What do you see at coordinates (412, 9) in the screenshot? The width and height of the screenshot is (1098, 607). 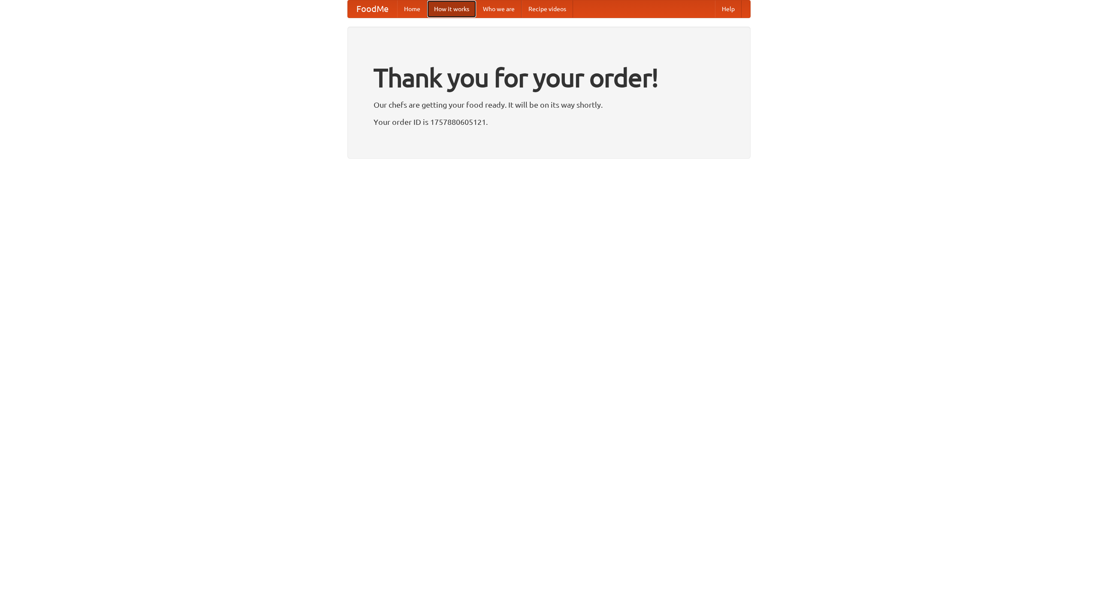 I see `a: Home` at bounding box center [412, 9].